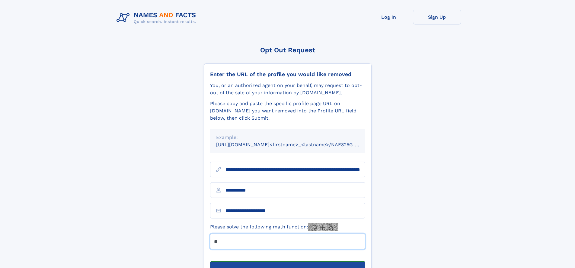 This screenshot has height=268, width=575. Describe the element at coordinates (157, 18) in the screenshot. I see `img: Logo Names and Facts` at that location.